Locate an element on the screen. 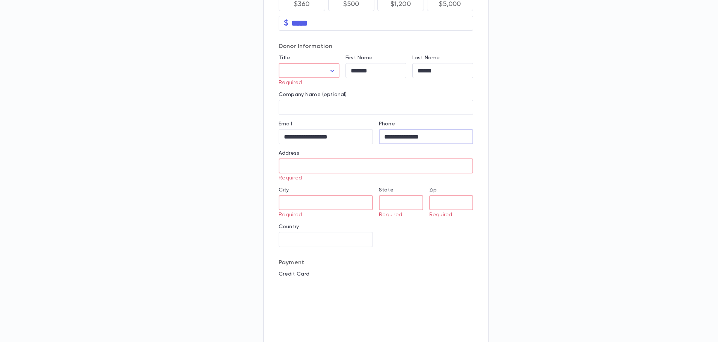 This screenshot has height=342, width=718. label: First Name is located at coordinates (359, 58).